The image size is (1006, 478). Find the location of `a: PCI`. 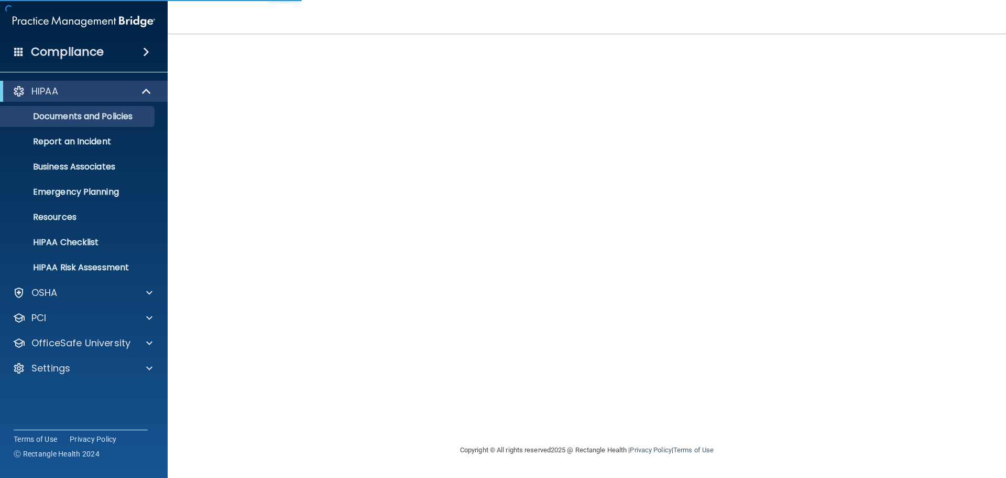

a: PCI is located at coordinates (82, 318).